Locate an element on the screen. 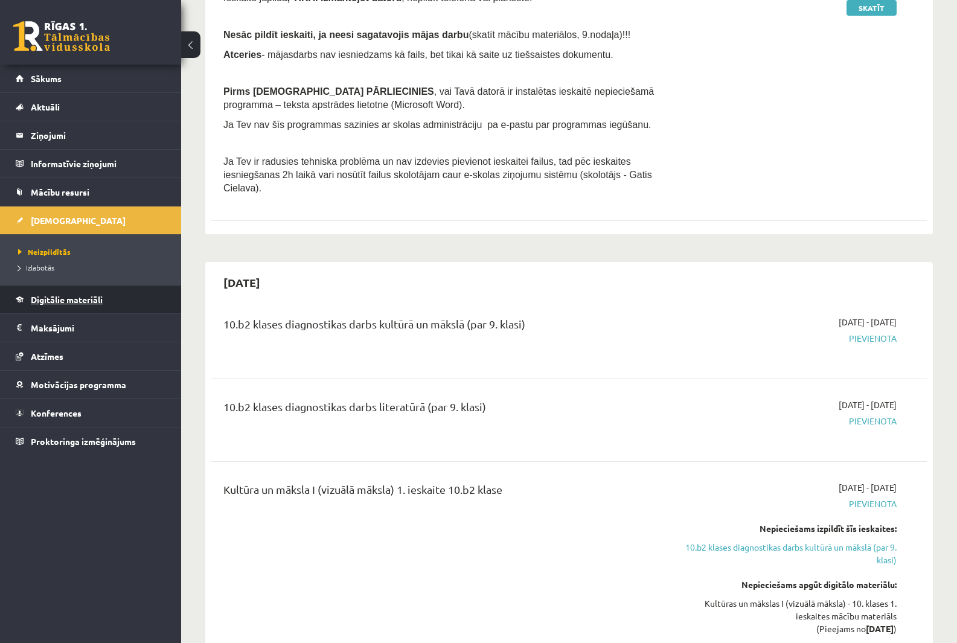 Image resolution: width=957 pixels, height=643 pixels. span: Proktoringa izmēģinājums is located at coordinates (83, 441).